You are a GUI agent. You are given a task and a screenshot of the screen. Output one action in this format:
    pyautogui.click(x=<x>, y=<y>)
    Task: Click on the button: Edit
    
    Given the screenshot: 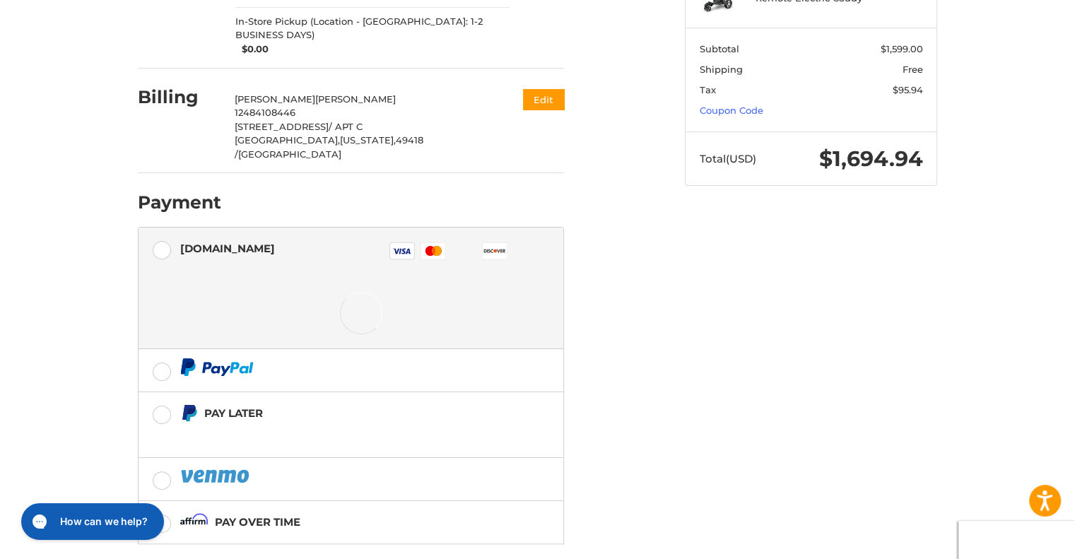 What is the action you would take?
    pyautogui.click(x=543, y=99)
    